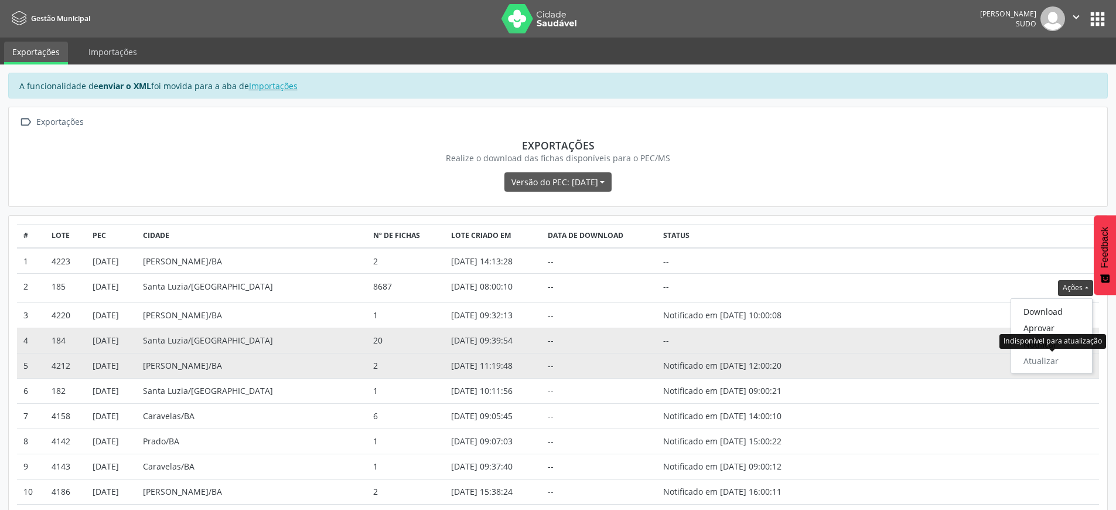 Image resolution: width=1116 pixels, height=510 pixels. Describe the element at coordinates (406, 236) in the screenshot. I see `div: Nº de fichas` at that location.